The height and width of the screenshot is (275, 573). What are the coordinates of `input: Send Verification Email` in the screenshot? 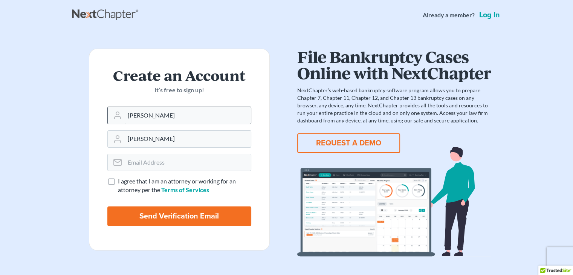 It's located at (179, 216).